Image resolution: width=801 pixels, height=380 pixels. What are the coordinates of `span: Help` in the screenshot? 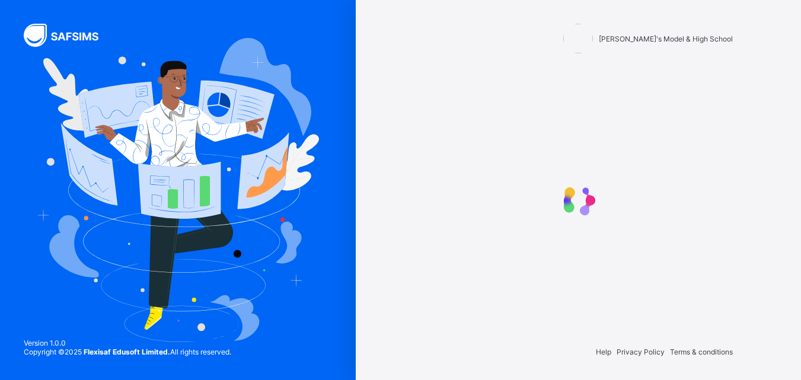 It's located at (603, 352).